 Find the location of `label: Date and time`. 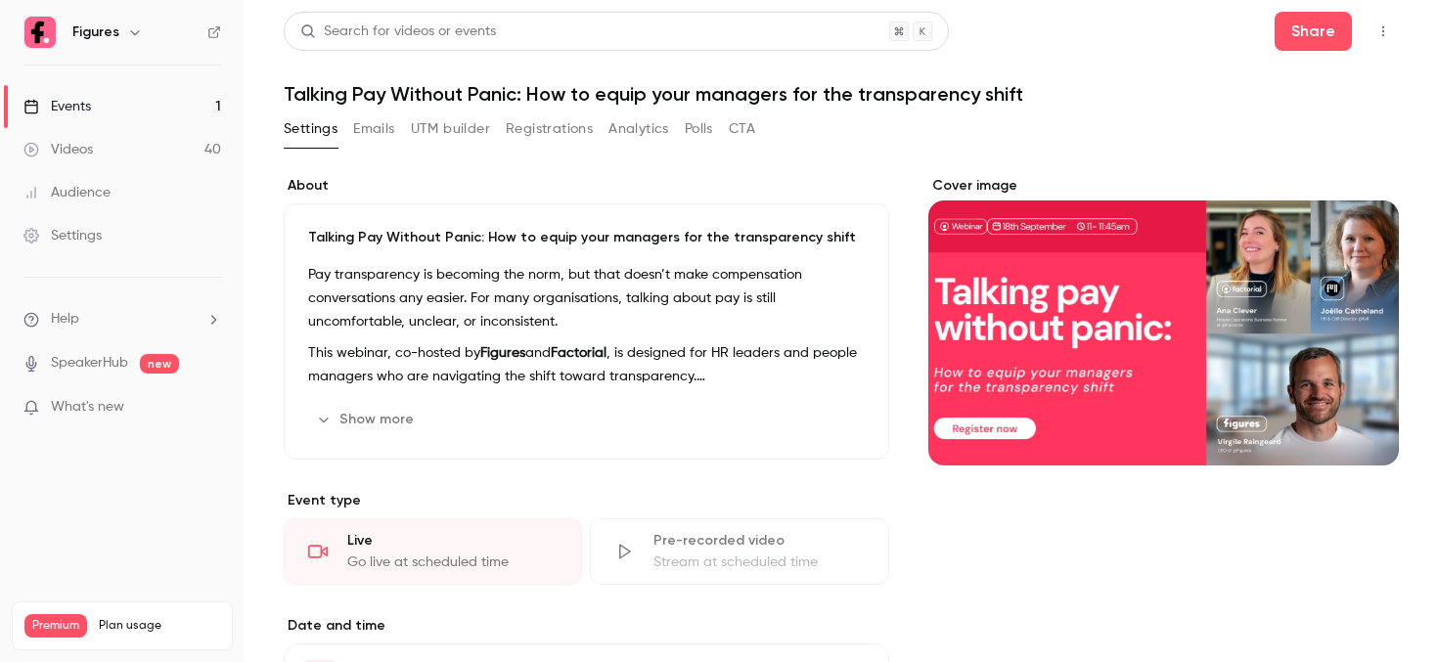

label: Date and time is located at coordinates (586, 626).